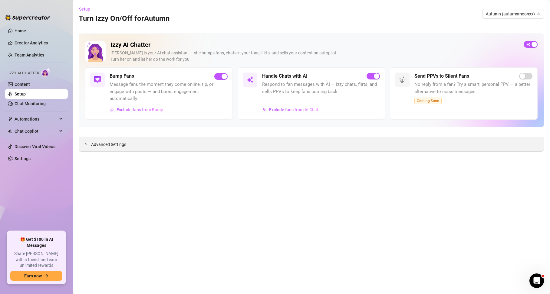 The width and height of the screenshot is (550, 294). What do you see at coordinates (46, 72) in the screenshot?
I see `img: AI Chatter` at bounding box center [46, 72].